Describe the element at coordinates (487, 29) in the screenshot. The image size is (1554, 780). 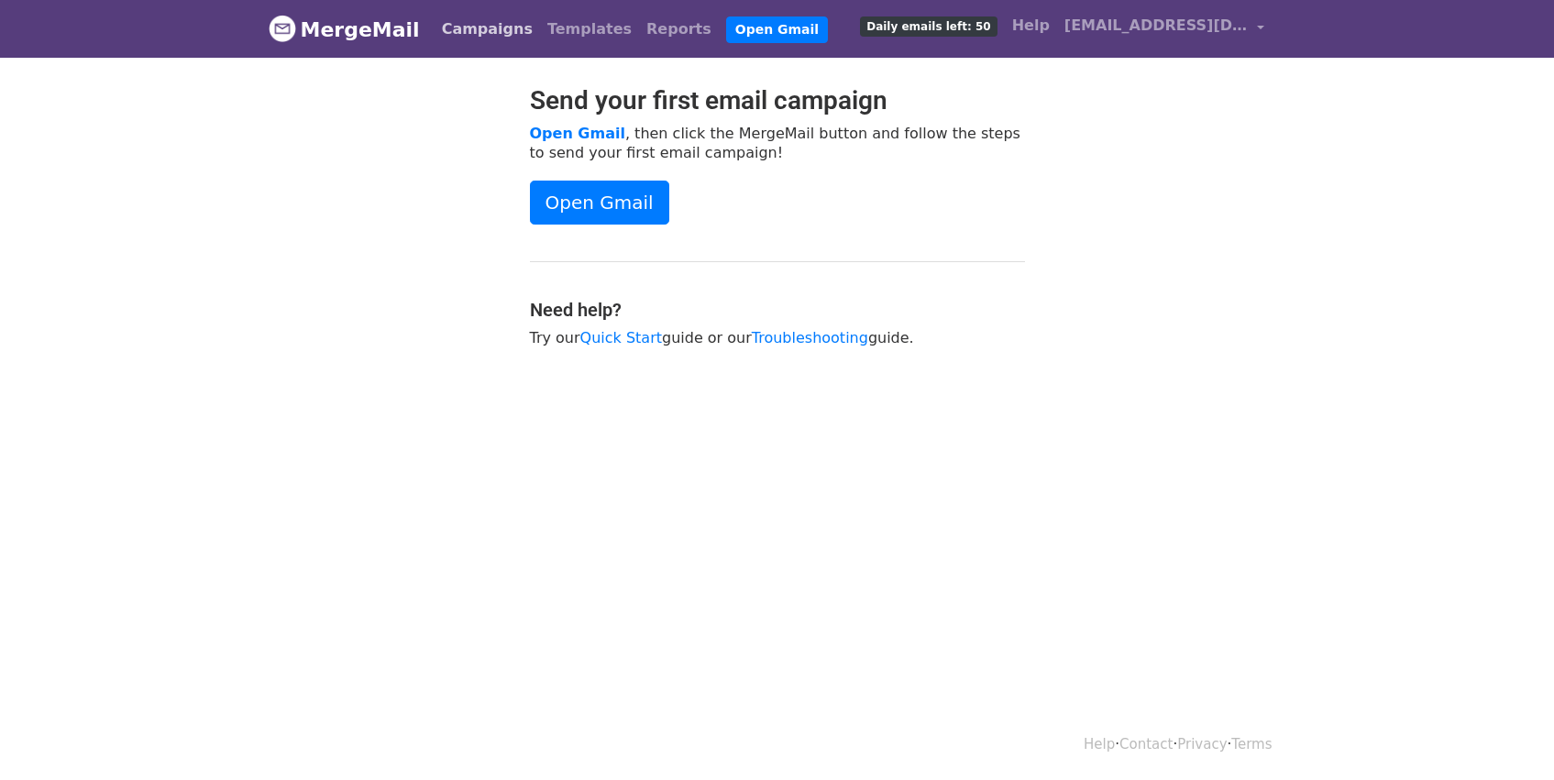
I see `a: Campaigns` at that location.